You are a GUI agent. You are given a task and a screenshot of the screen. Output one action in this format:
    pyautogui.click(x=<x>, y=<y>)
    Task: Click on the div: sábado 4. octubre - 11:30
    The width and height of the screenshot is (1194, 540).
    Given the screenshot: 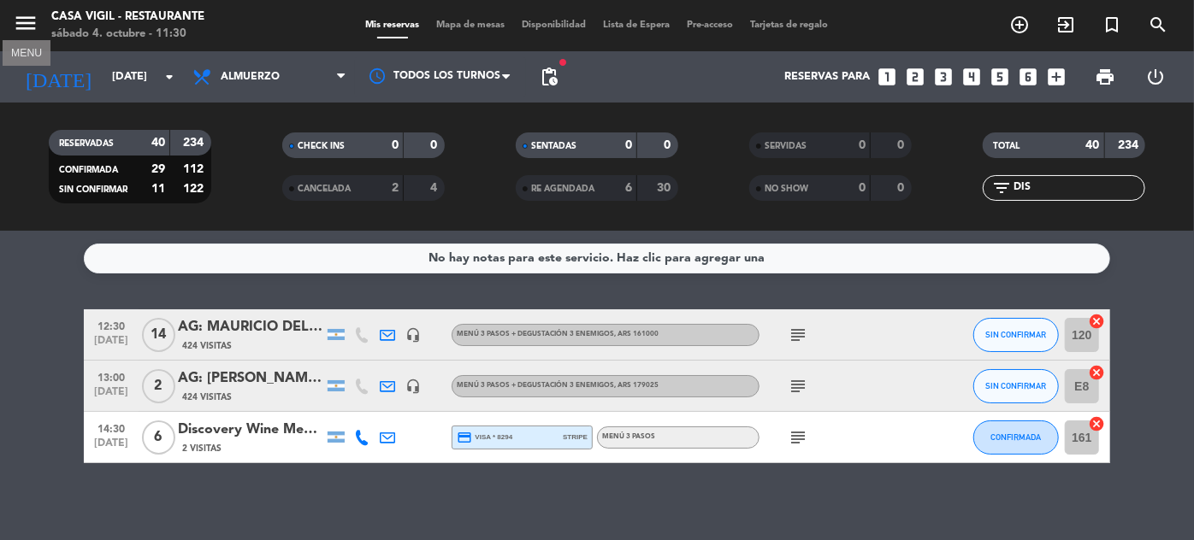 What is the action you would take?
    pyautogui.click(x=127, y=34)
    